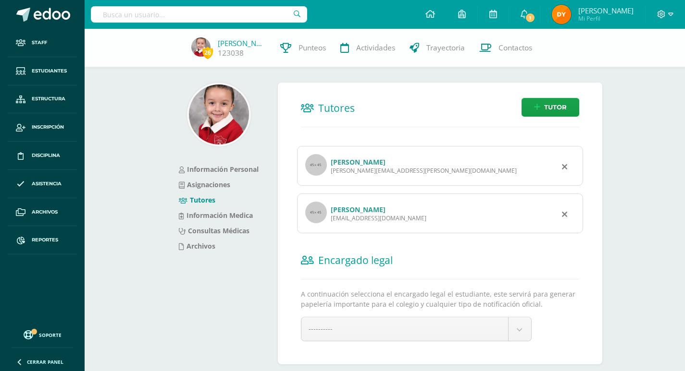 This screenshot has width=685, height=371. Describe the element at coordinates (42, 99) in the screenshot. I see `a: Estructura` at that location.